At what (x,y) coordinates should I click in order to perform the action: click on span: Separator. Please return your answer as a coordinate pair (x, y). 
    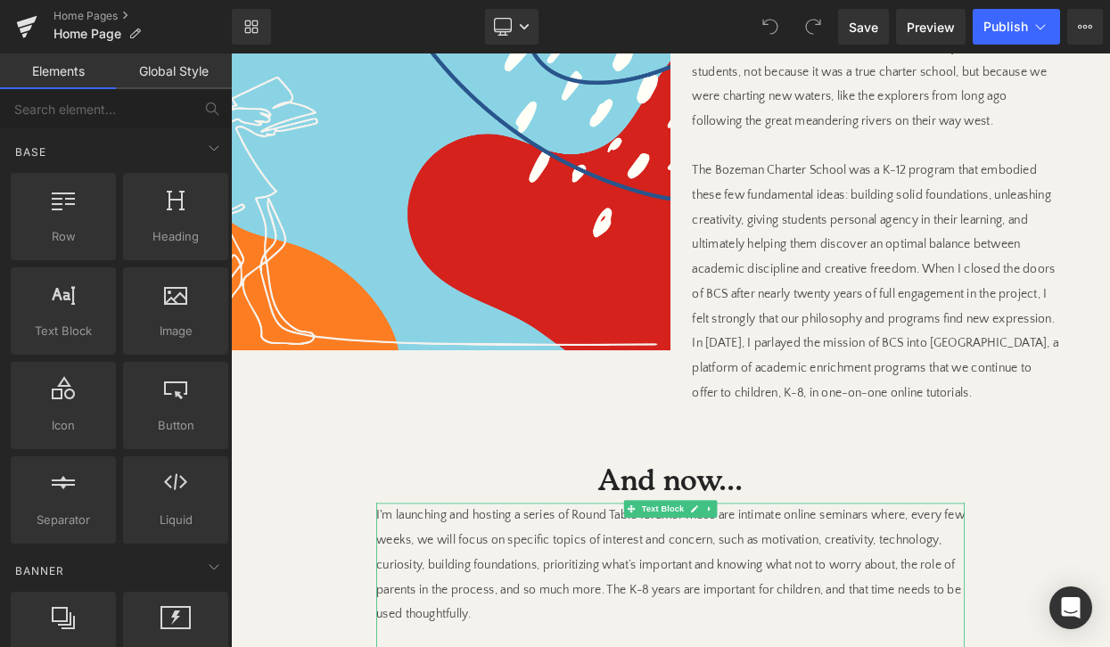
    Looking at the image, I should click on (63, 520).